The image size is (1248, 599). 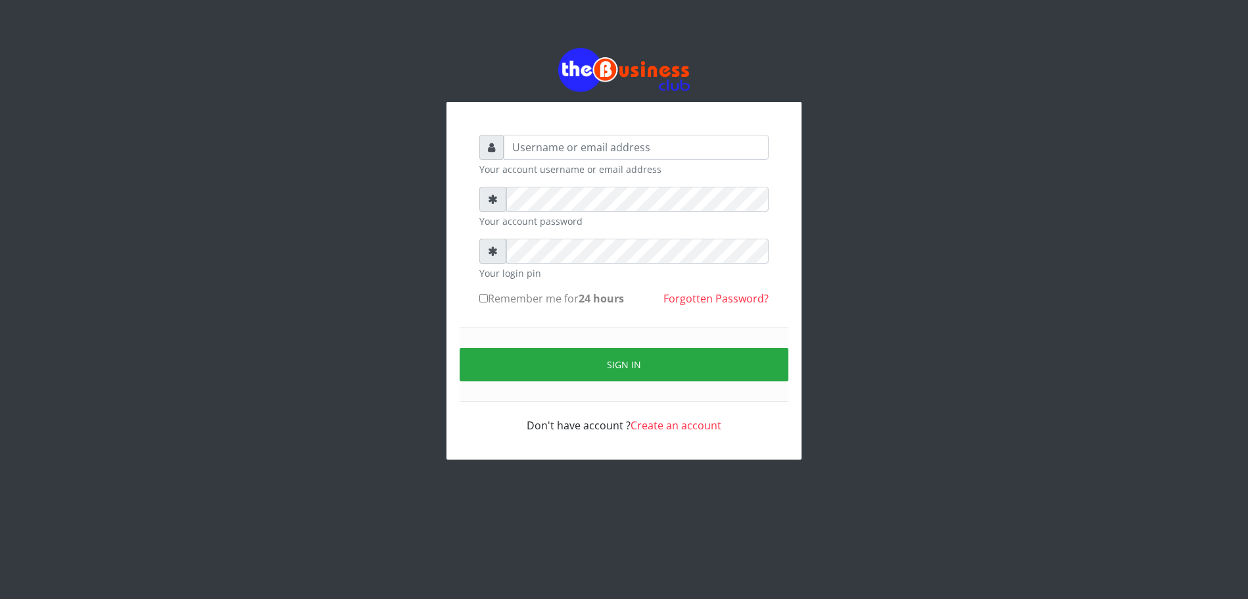 I want to click on a: Create an account, so click(x=676, y=425).